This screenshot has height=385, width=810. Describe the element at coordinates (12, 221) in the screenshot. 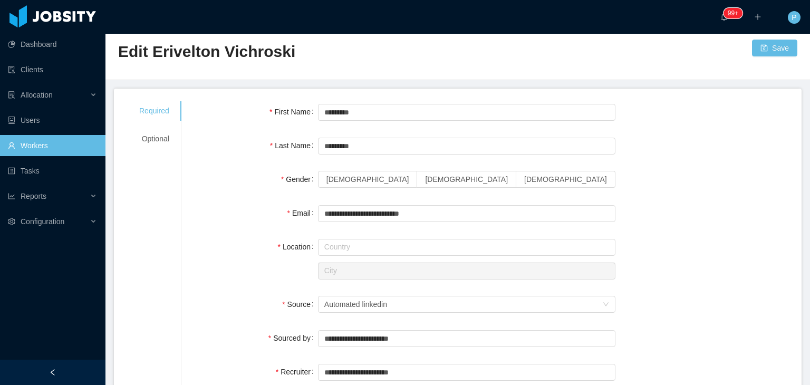

I see `i: icon: setting` at that location.